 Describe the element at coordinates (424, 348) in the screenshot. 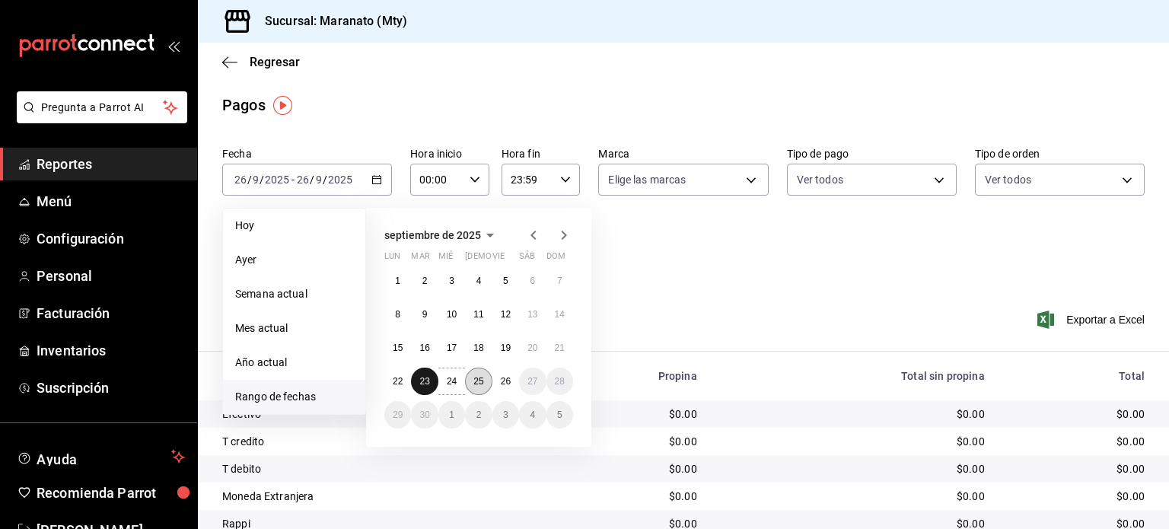

I see `abbr: 16 de septiembre de 2025` at that location.